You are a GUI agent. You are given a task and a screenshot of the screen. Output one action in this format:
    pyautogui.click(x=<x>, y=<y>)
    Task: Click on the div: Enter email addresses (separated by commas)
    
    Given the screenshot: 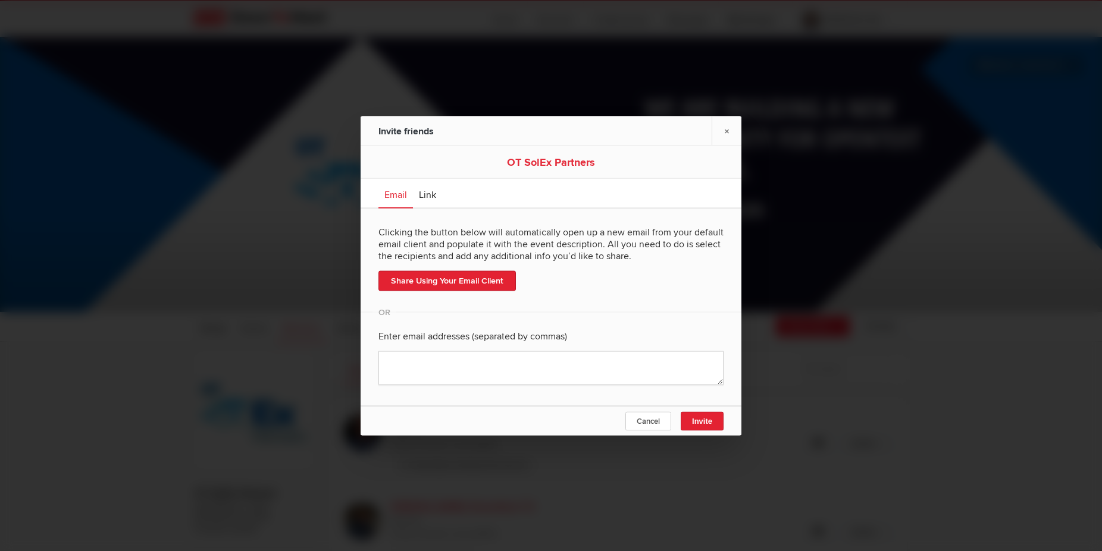 What is the action you would take?
    pyautogui.click(x=551, y=336)
    